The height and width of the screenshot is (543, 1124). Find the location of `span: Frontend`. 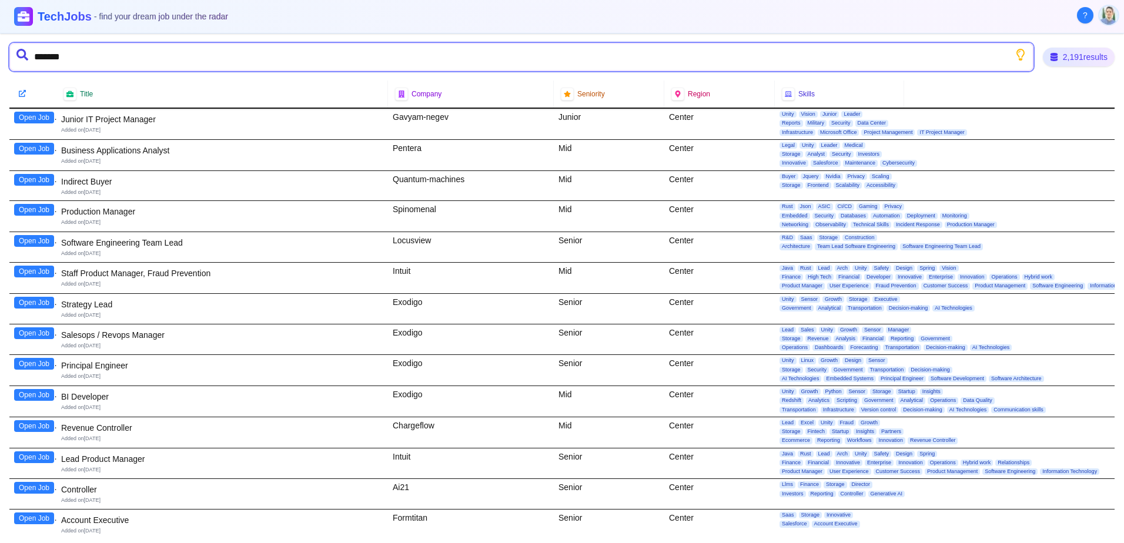

span: Frontend is located at coordinates (819, 185).